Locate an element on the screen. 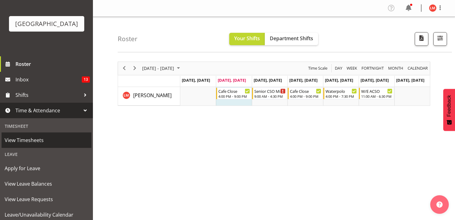  button: Feedback - Show survey is located at coordinates (449, 110).